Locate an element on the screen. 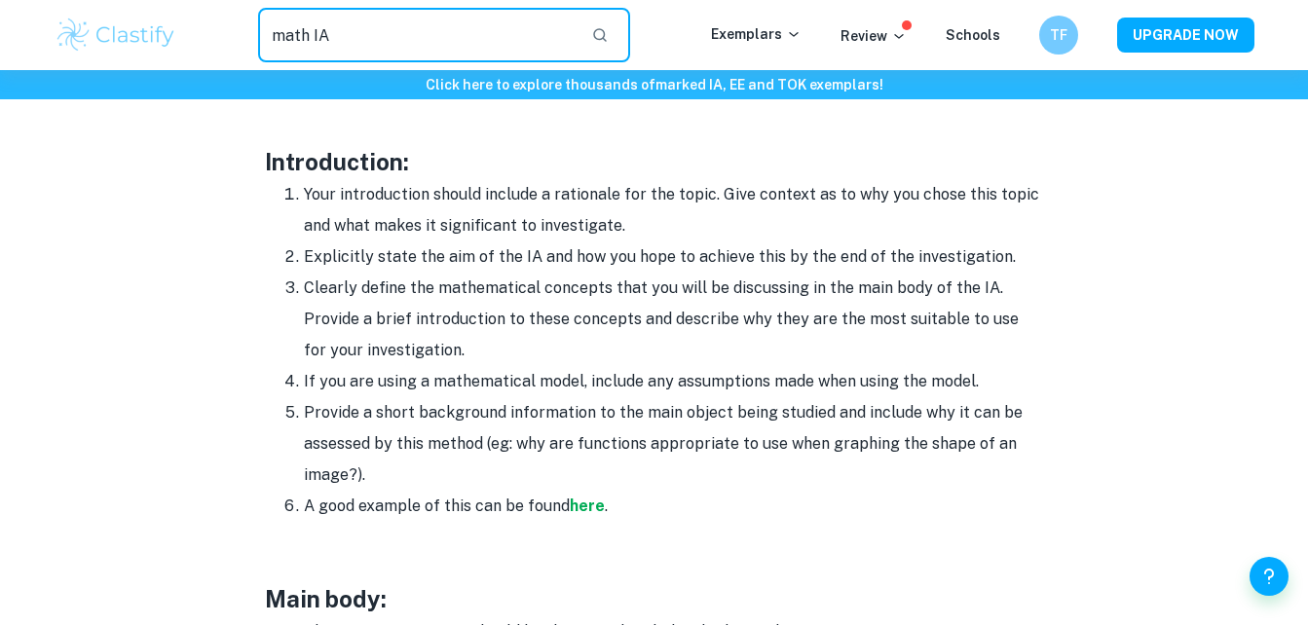  h3: Introduction: is located at coordinates (655, 162).